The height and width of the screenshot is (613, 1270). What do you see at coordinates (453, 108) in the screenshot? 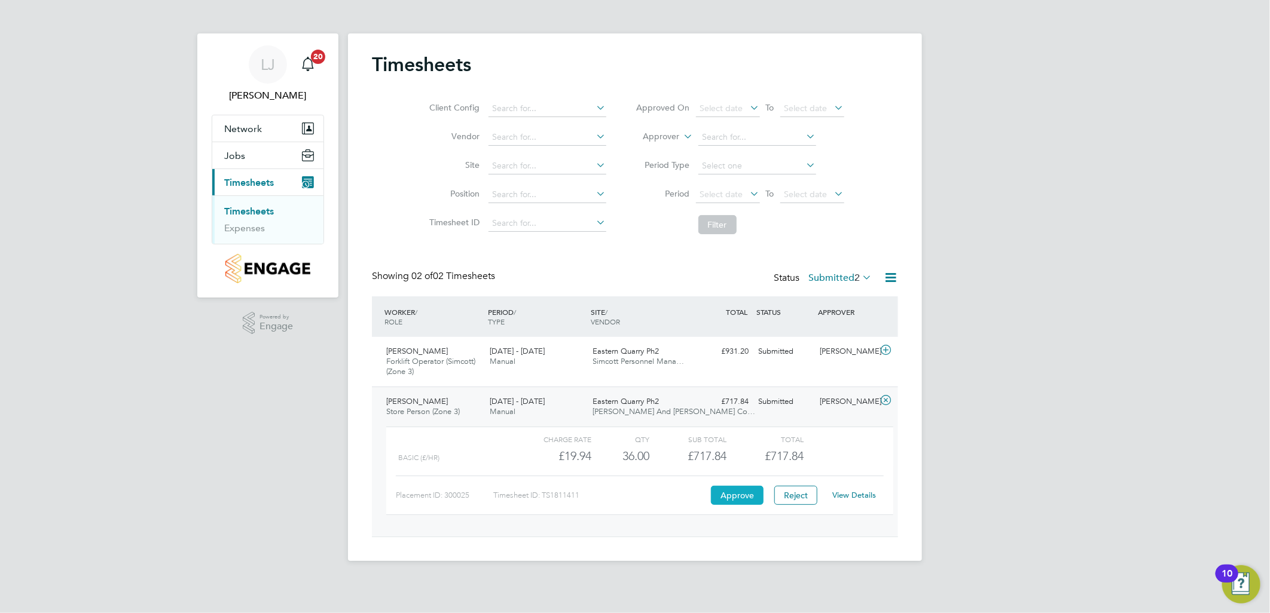
I see `label: Client Config` at bounding box center [453, 108].